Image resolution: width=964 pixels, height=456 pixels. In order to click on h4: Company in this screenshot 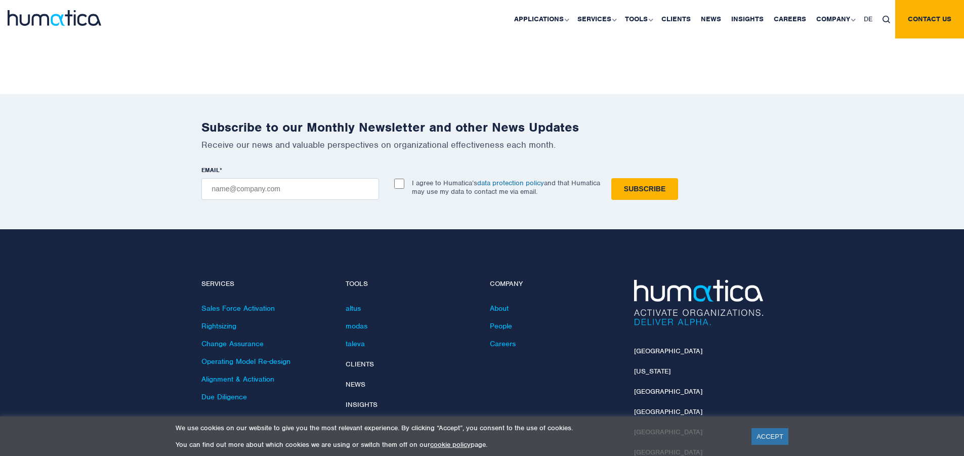, I will do `click(554, 284)`.